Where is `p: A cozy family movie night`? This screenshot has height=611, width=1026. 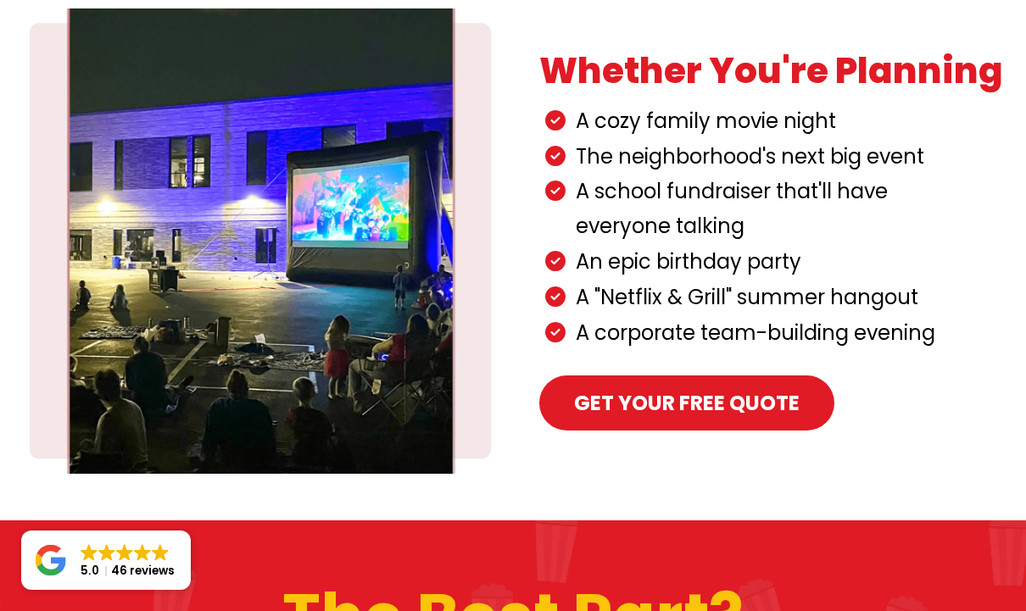
p: A cozy family movie night is located at coordinates (782, 121).